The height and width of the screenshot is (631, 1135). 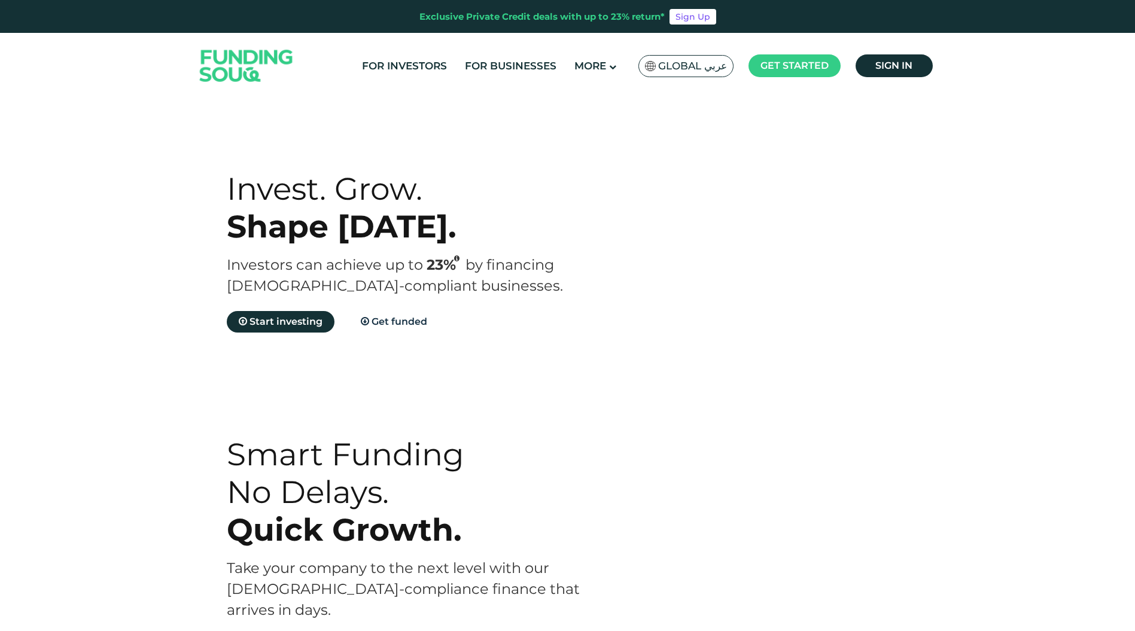 What do you see at coordinates (446, 264) in the screenshot?
I see `span: 23%` at bounding box center [446, 264].